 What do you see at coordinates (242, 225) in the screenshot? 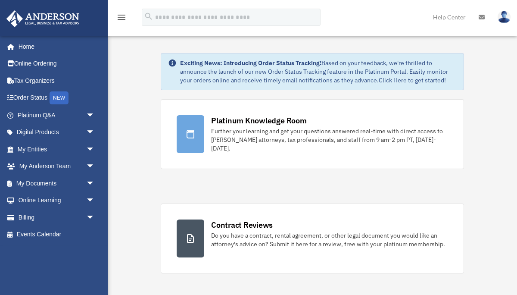
I see `div: Contract Reviews` at bounding box center [242, 225].